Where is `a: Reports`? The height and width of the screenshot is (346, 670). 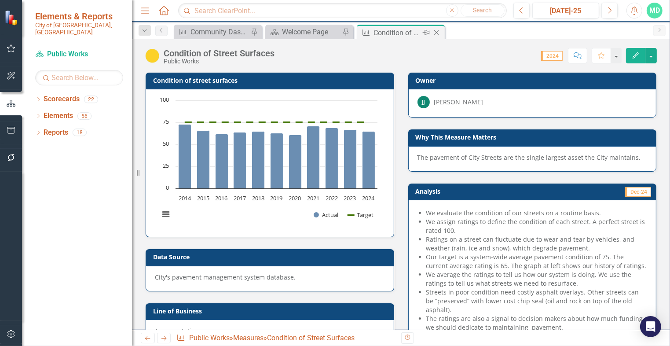 a: Reports is located at coordinates (56, 132).